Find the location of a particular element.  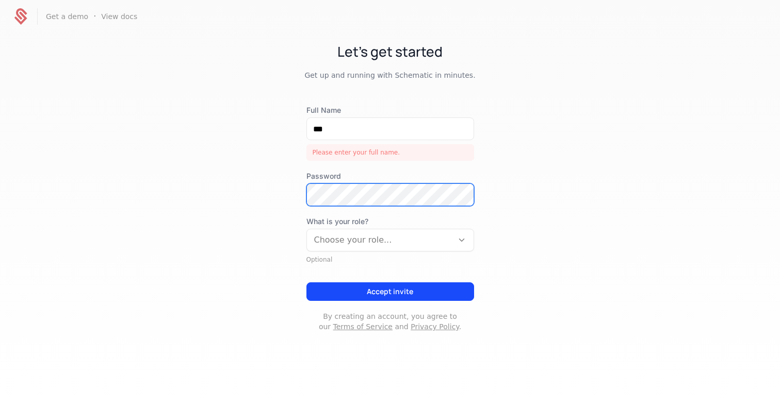

button: Accept invite is located at coordinates (390, 292).